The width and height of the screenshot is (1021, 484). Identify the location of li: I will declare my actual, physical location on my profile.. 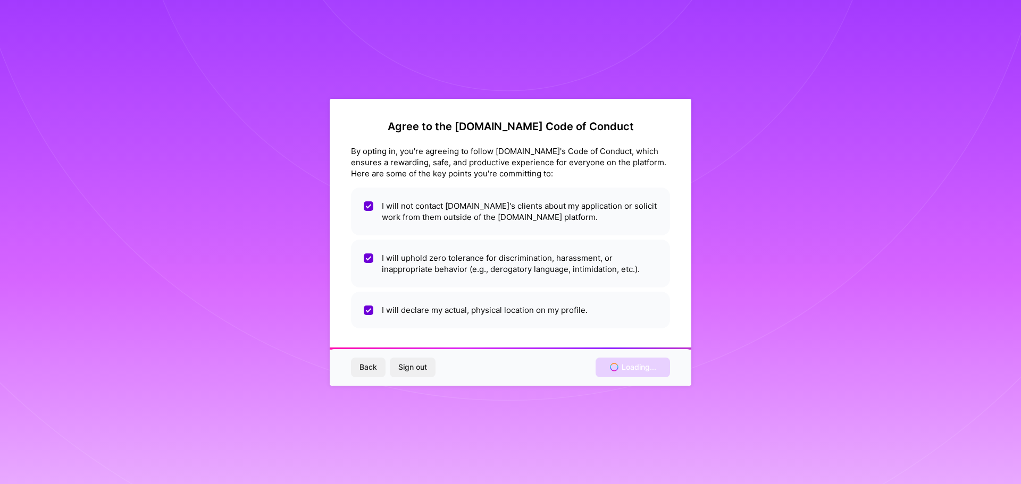
(510, 310).